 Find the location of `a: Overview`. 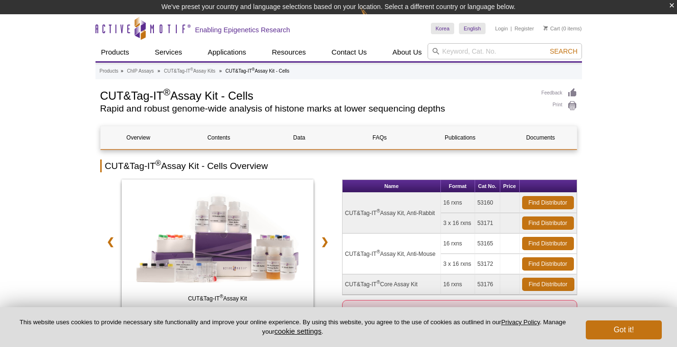

a: Overview is located at coordinates (138, 138).